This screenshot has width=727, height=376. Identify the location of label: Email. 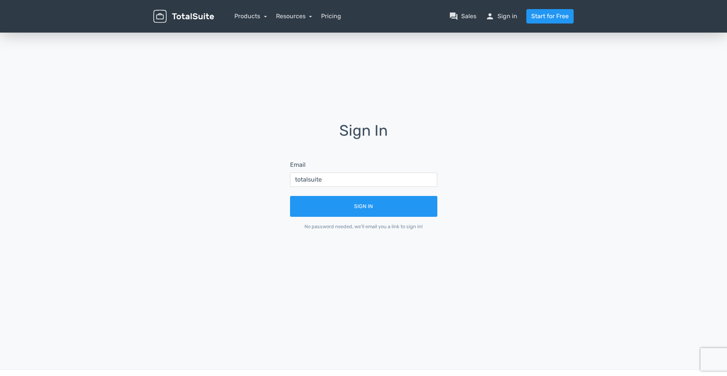
(298, 165).